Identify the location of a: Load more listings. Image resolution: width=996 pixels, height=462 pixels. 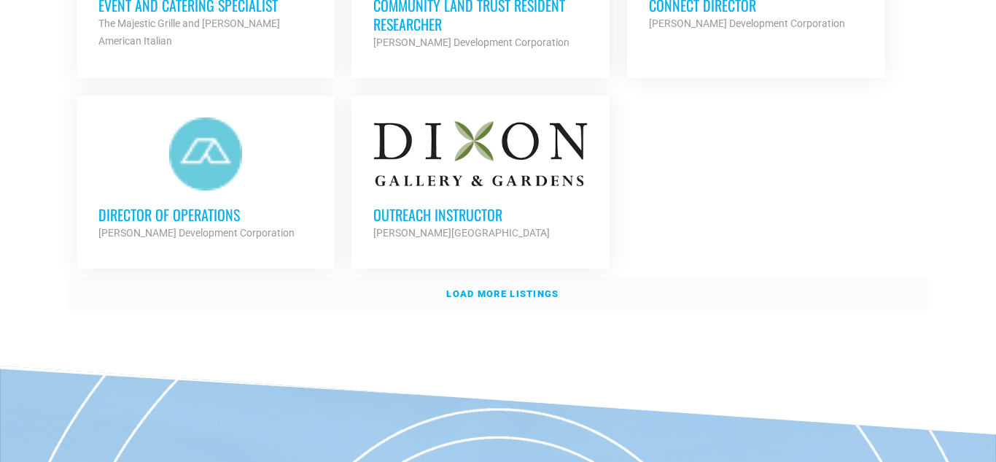
(498, 294).